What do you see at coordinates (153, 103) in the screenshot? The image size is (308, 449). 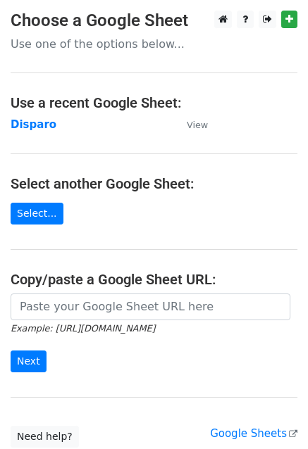 I see `h4: Use a recent Google Sheet:` at bounding box center [153, 103].